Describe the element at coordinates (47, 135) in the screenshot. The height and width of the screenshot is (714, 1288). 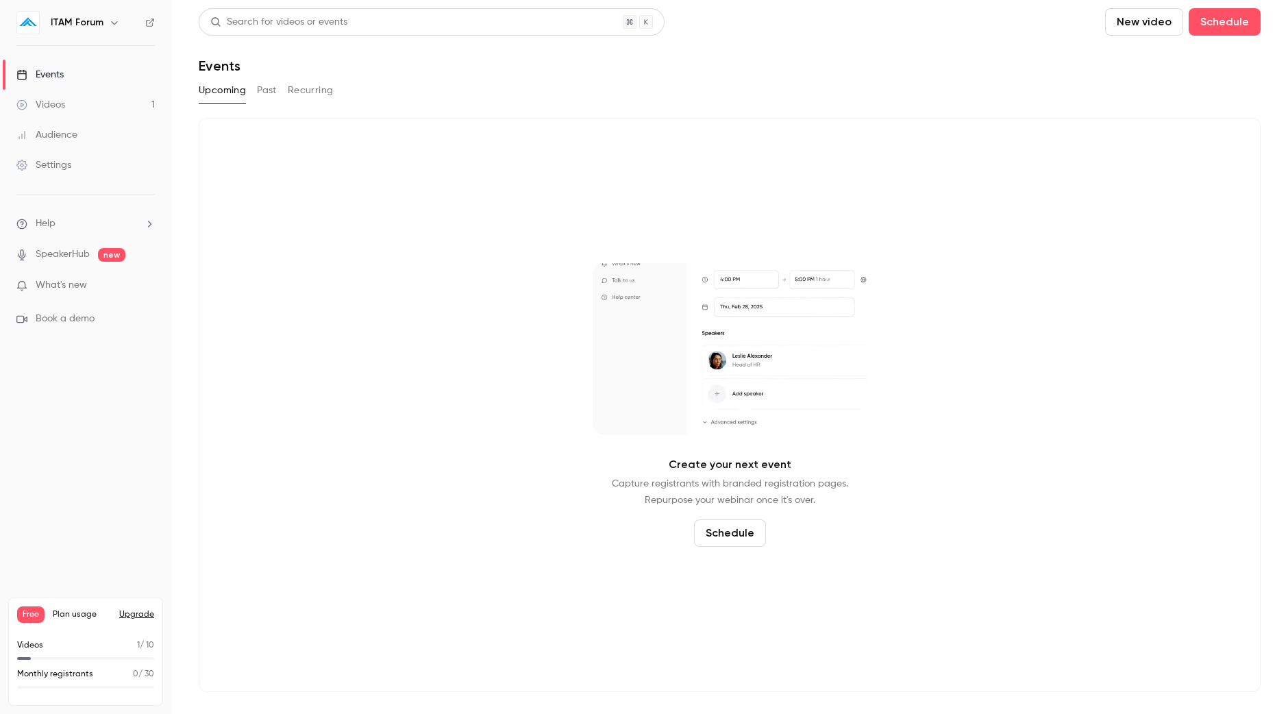
I see `div: Audience` at that location.